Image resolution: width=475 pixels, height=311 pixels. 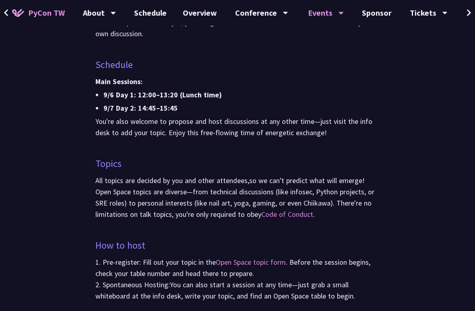 What do you see at coordinates (241, 108) in the screenshot?
I see `li: 9/7 Day 2: 14:45–15:45` at bounding box center [241, 108].